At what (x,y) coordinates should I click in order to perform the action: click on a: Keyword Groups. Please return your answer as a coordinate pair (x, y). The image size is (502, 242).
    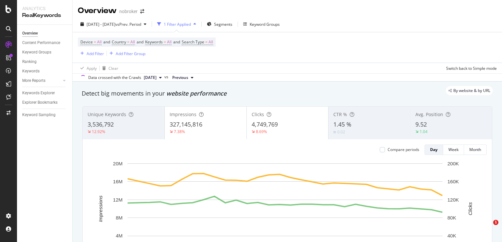
    Looking at the image, I should click on (45, 52).